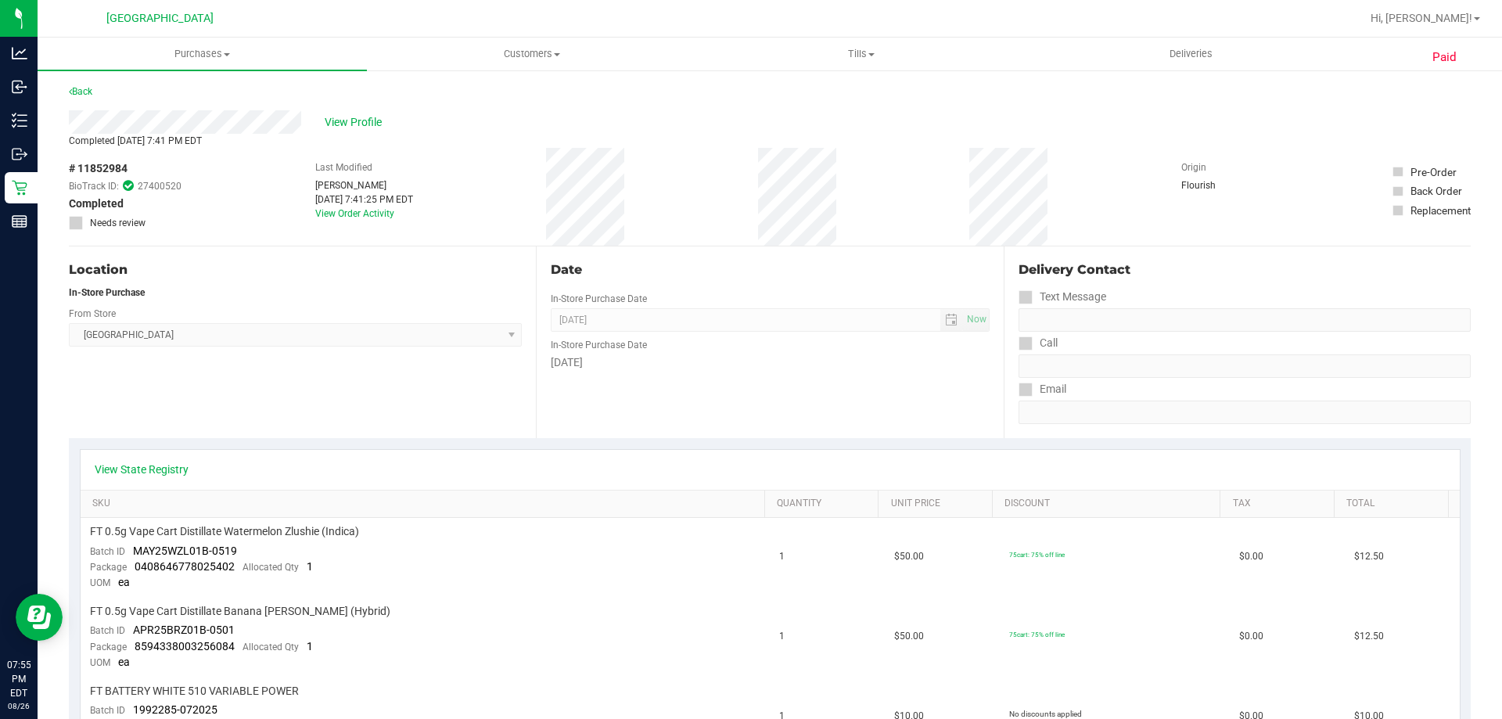 The image size is (1502, 719). Describe the element at coordinates (202, 54) in the screenshot. I see `a: Purchases` at that location.